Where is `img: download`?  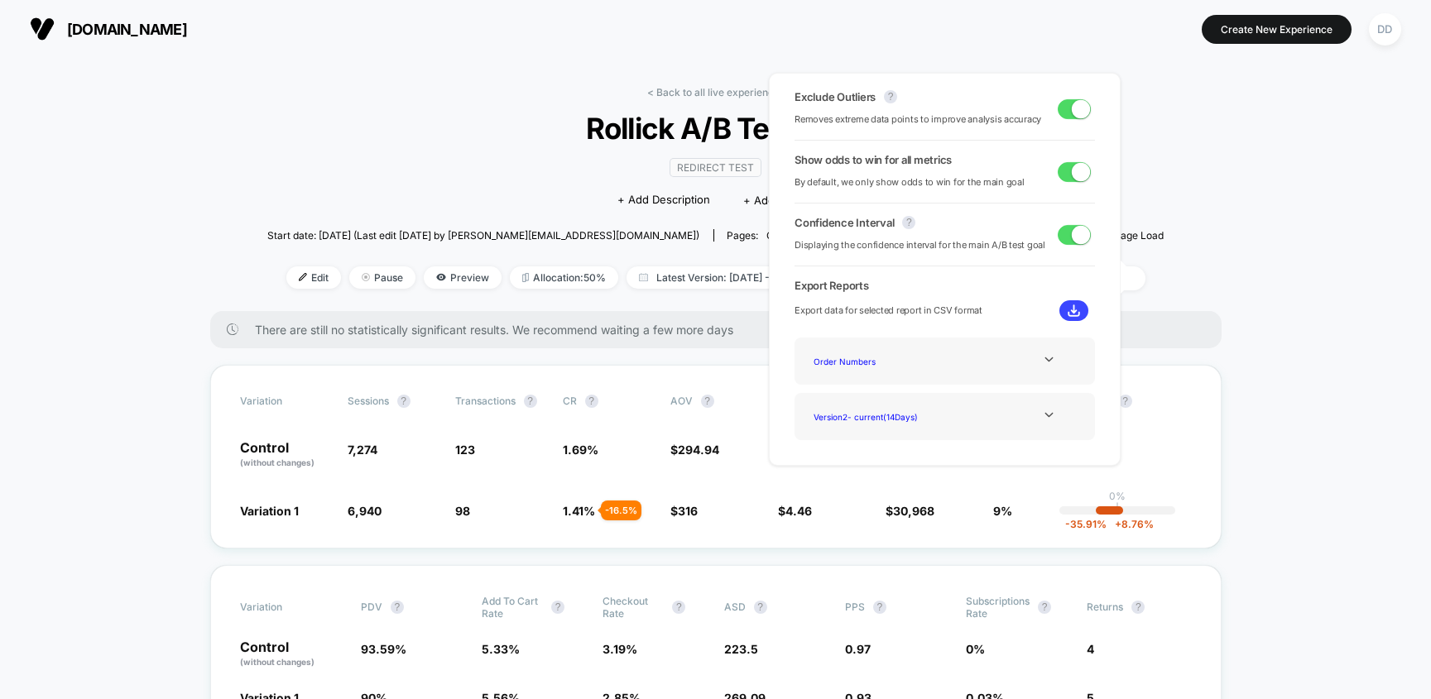
img: download is located at coordinates (1073, 310).